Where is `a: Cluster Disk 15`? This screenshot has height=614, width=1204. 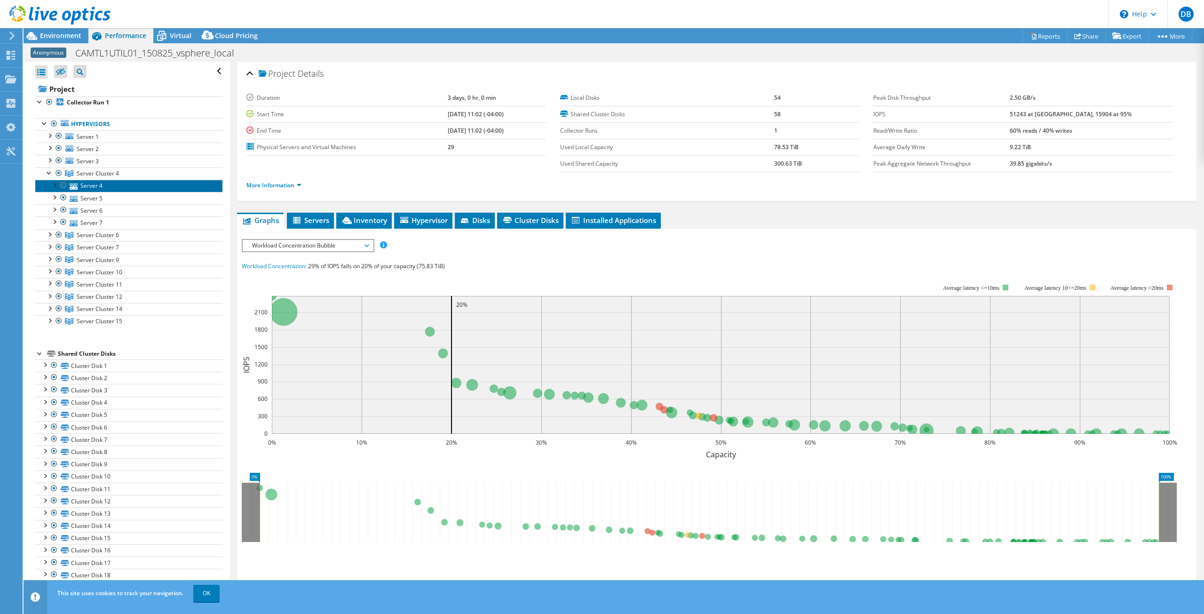 a: Cluster Disk 15 is located at coordinates (129, 538).